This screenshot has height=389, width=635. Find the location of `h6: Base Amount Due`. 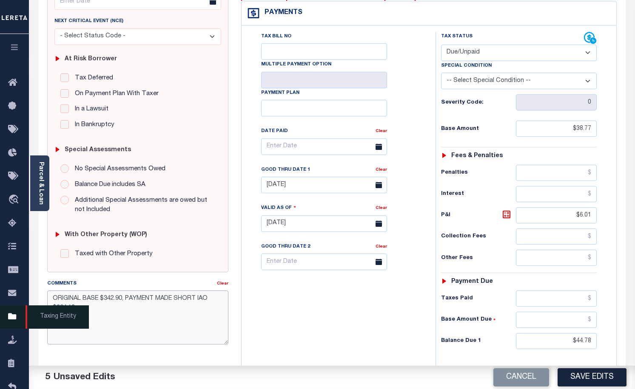

h6: Base Amount Due is located at coordinates (478, 320).